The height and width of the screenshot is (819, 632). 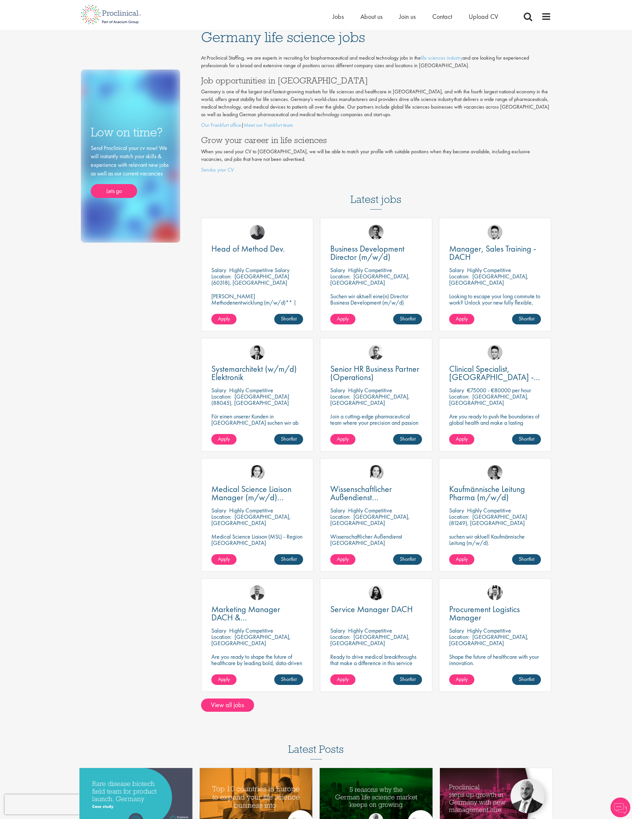 What do you see at coordinates (376, 352) in the screenshot?
I see `a: Niklas Kaminski` at bounding box center [376, 352].